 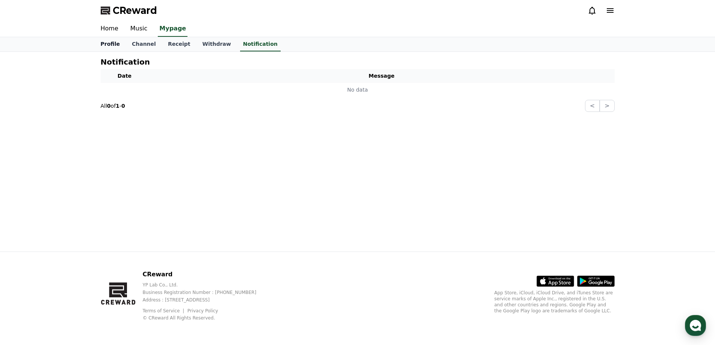 What do you see at coordinates (179, 44) in the screenshot?
I see `a: Receipt` at bounding box center [179, 44].